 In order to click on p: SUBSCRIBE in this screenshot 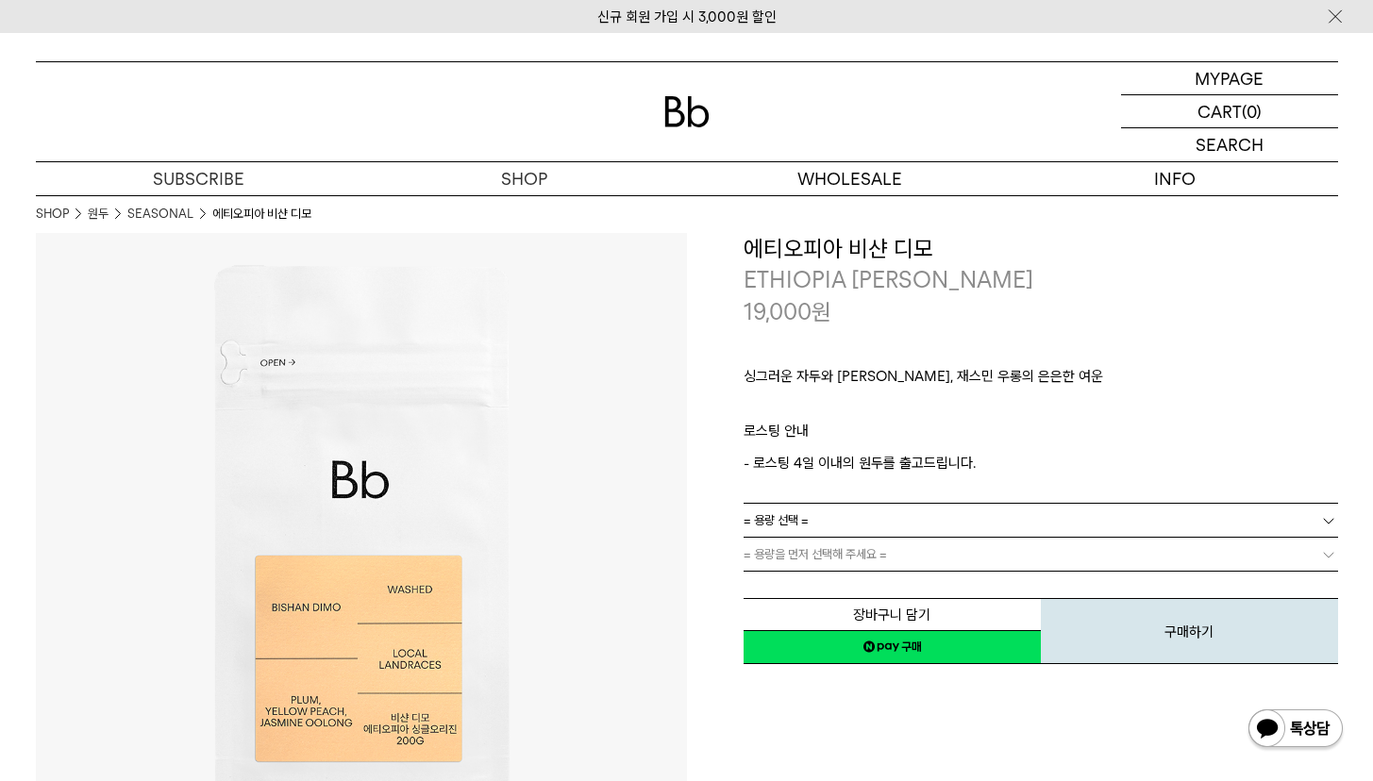, I will do `click(198, 178)`.